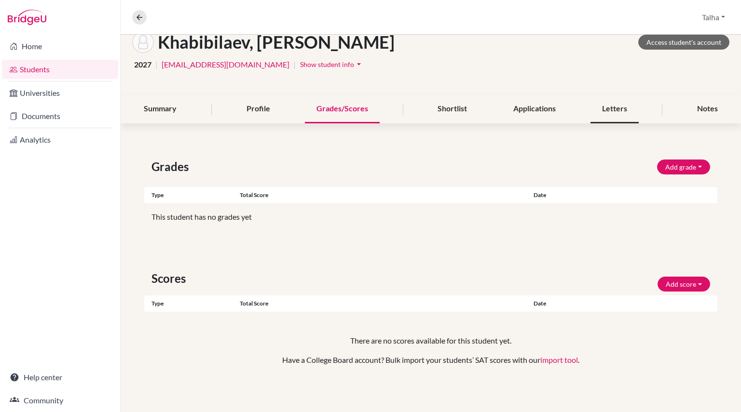 The image size is (741, 412). Describe the element at coordinates (431, 360) in the screenshot. I see `p: Have a College Board account? Bulk import your students’ SAT scores with our .` at that location.